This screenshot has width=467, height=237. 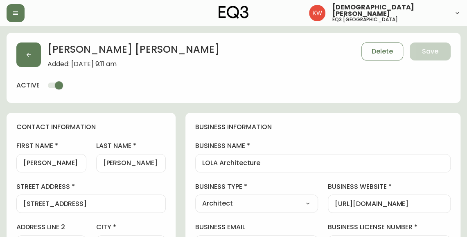 What do you see at coordinates (389, 227) in the screenshot?
I see `label: business license number` at bounding box center [389, 227].